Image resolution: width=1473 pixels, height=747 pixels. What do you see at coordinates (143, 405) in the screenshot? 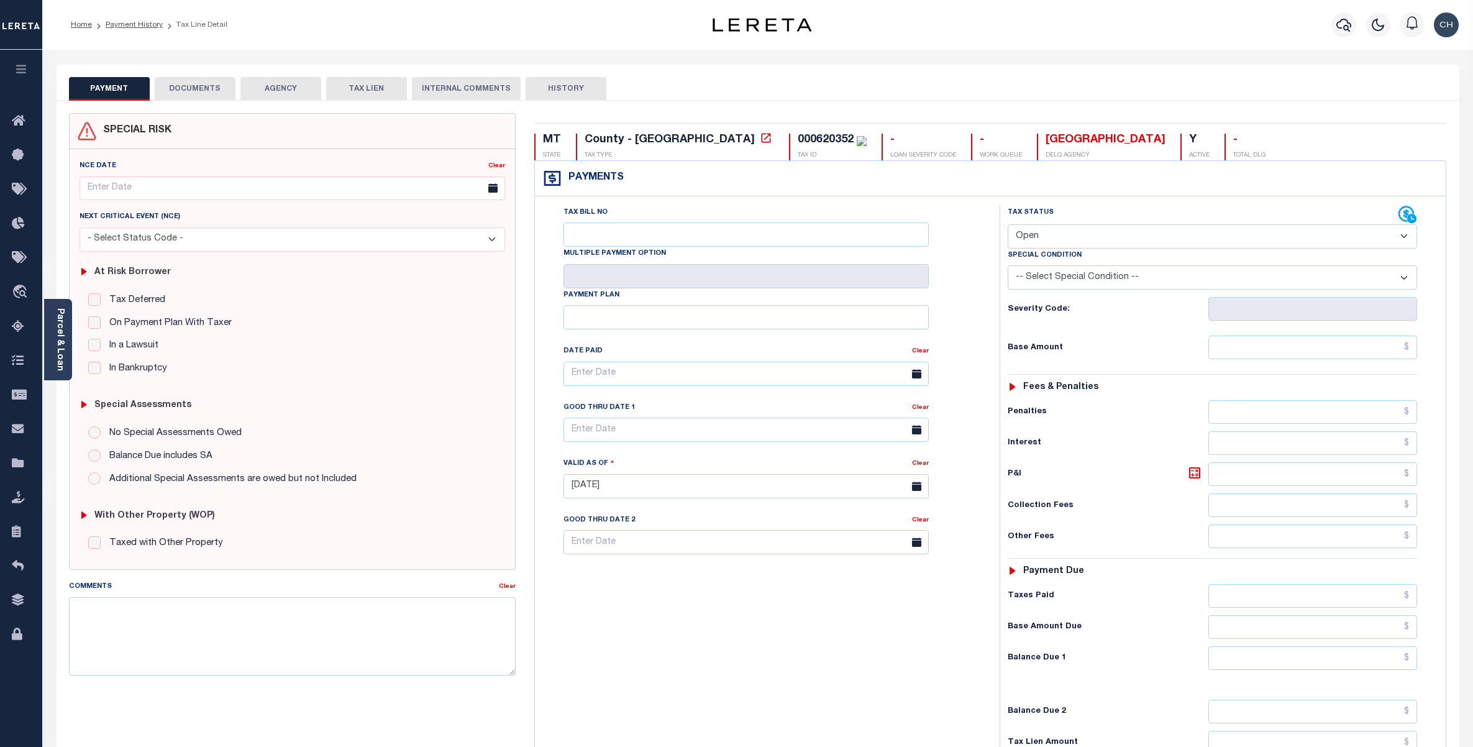
I see `h6: Special Assessments` at bounding box center [143, 405].